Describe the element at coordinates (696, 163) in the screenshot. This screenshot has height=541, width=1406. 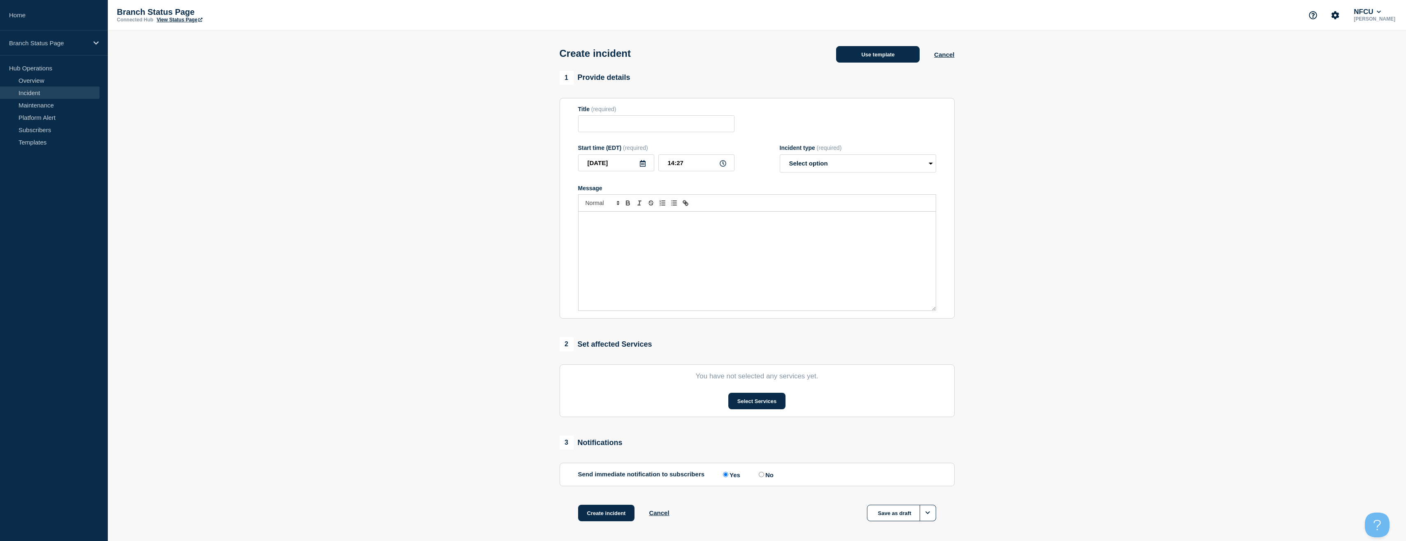
I see `input: HH:MM` at that location.